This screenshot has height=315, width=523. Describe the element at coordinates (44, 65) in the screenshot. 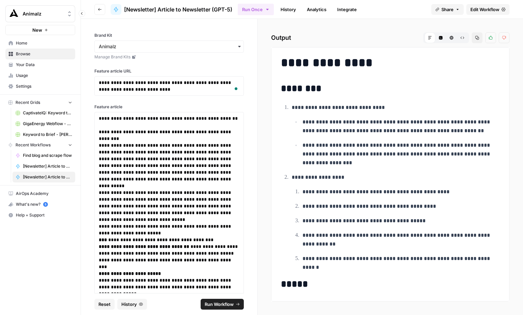

I see `span: Your Data` at that location.